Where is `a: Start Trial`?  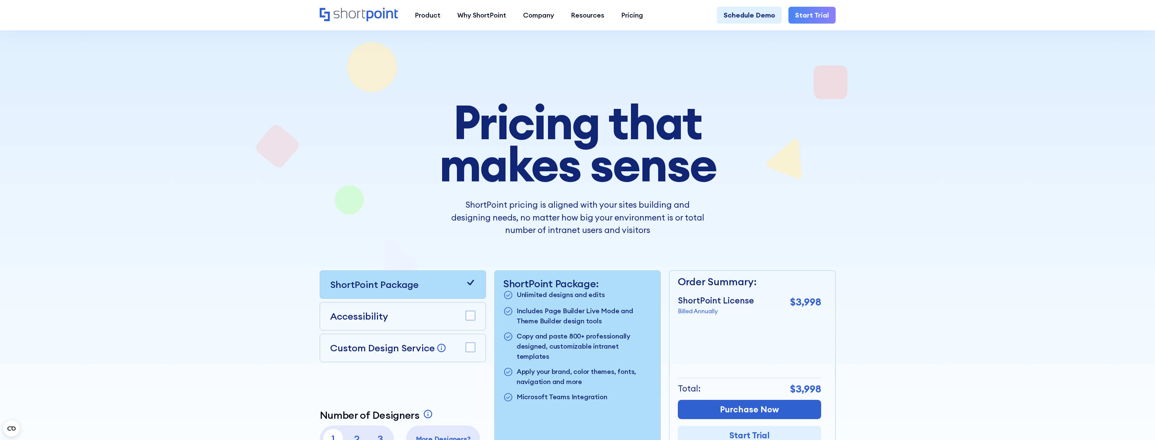
a: Start Trial is located at coordinates (812, 15).